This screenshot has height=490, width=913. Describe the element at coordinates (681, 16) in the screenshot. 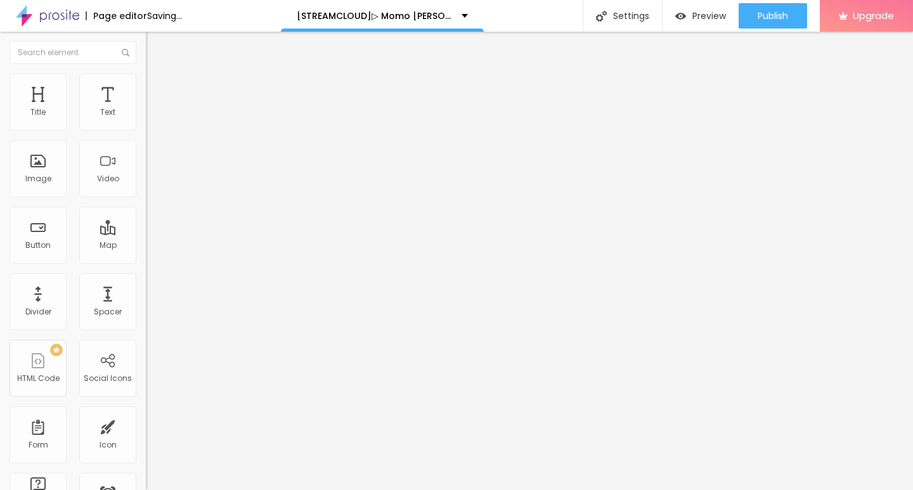

I see `img: view-1.svg` at that location.